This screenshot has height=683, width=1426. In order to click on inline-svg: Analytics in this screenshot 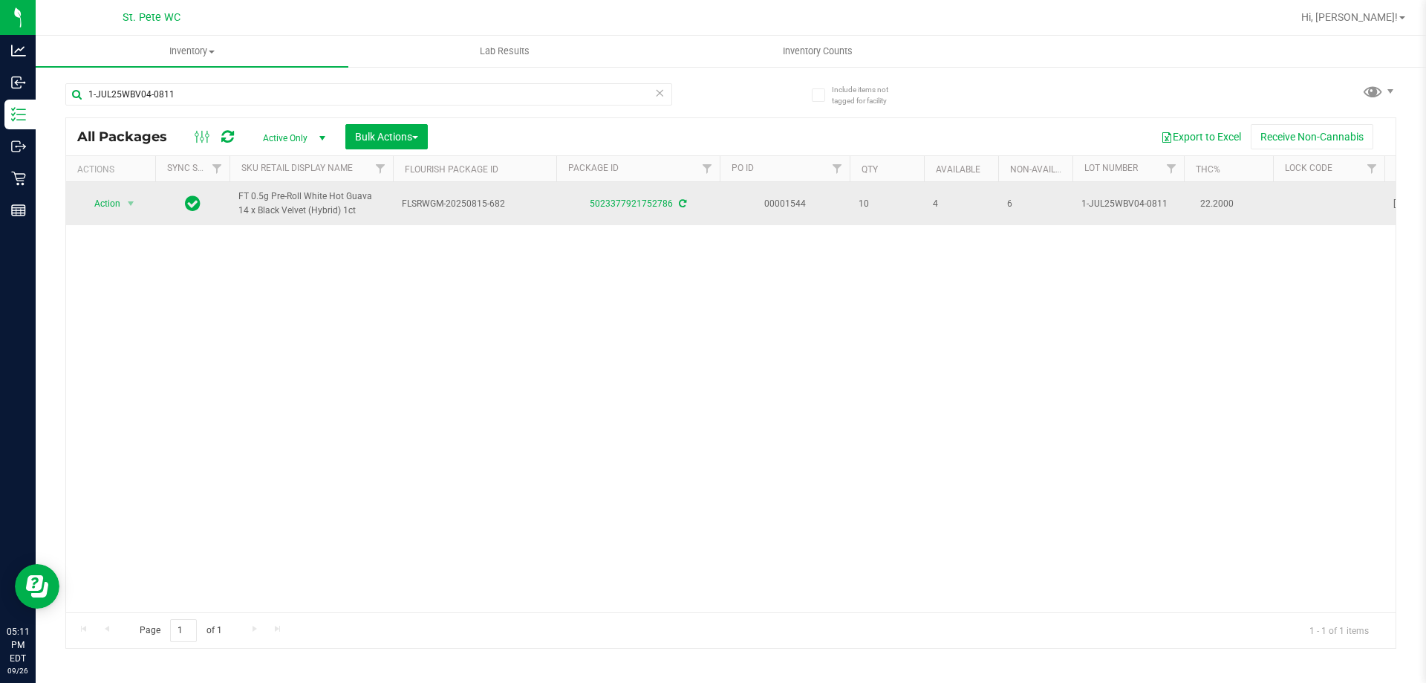, I will do `click(19, 51)`.